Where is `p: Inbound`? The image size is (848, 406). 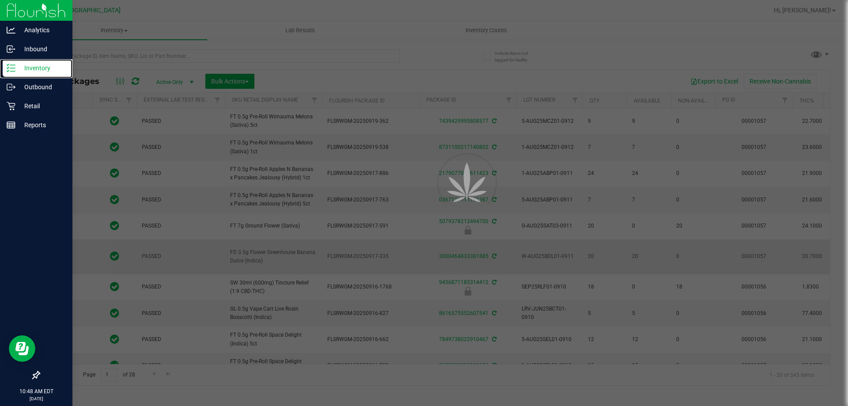
p: Inbound is located at coordinates (42, 49).